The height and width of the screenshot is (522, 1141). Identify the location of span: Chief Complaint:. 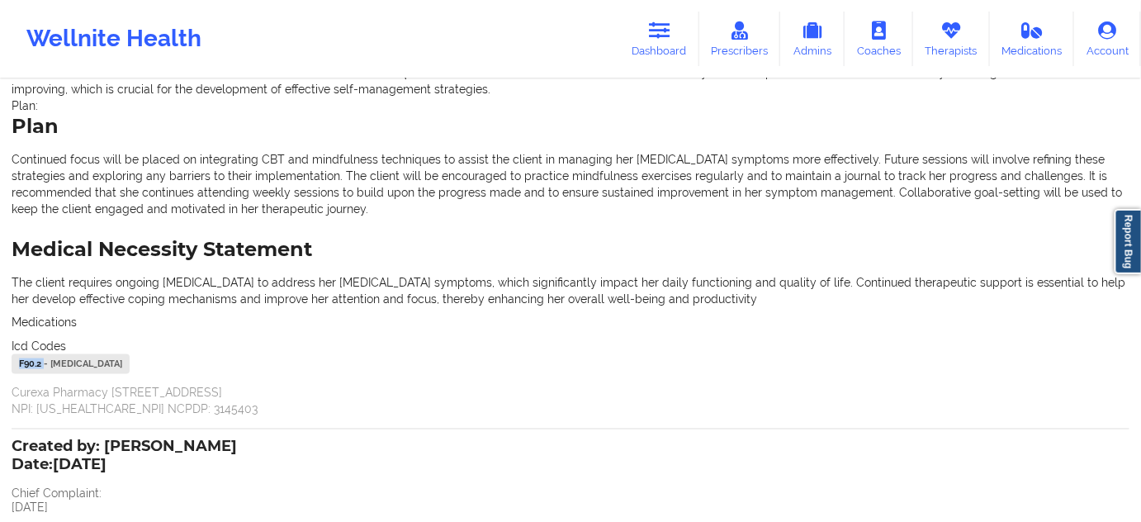
(56, 494).